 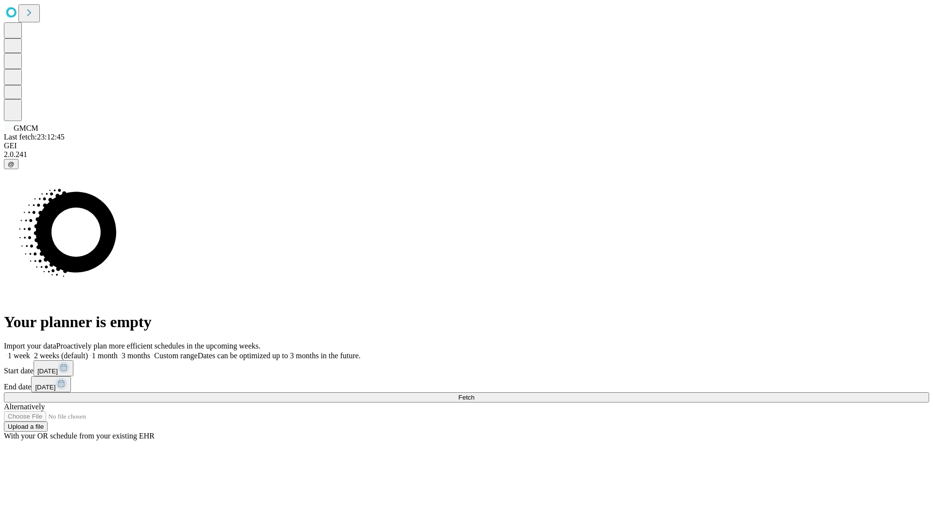 I want to click on span: 3 months, so click(x=136, y=355).